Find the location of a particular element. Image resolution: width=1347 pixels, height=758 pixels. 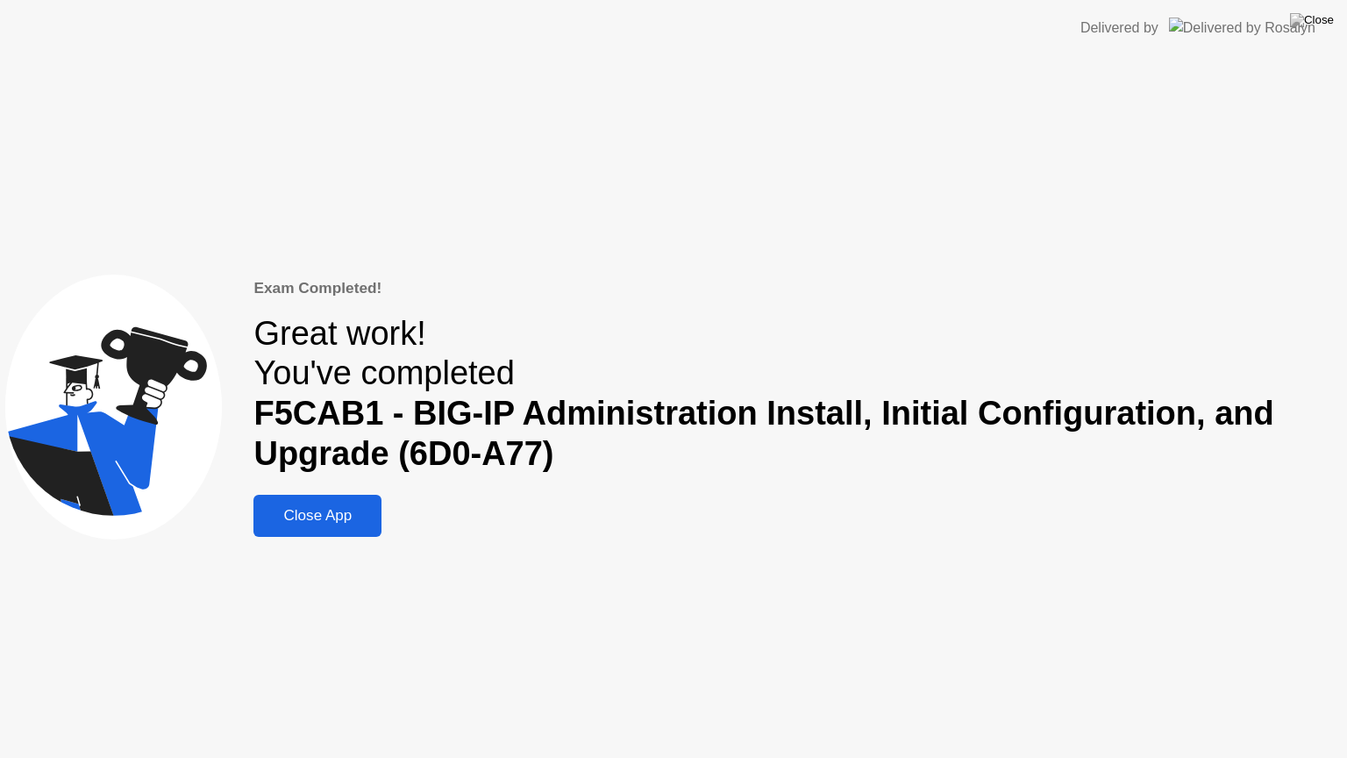

b: F5CAB1 - BIG-IP Administration Install, Initial Configuration, and Upgrade (6D0-A77) is located at coordinates (763, 433).